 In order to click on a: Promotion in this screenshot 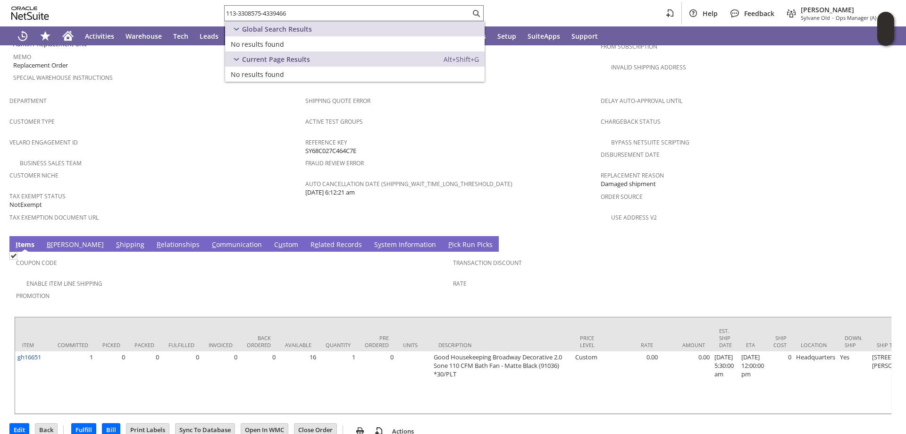, I will do `click(33, 295)`.